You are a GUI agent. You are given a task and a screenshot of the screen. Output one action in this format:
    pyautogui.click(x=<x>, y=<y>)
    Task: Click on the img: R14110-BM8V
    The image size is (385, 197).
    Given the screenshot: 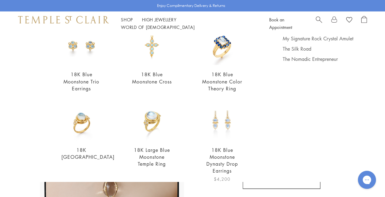 What is the action you would take?
    pyautogui.click(x=82, y=120)
    